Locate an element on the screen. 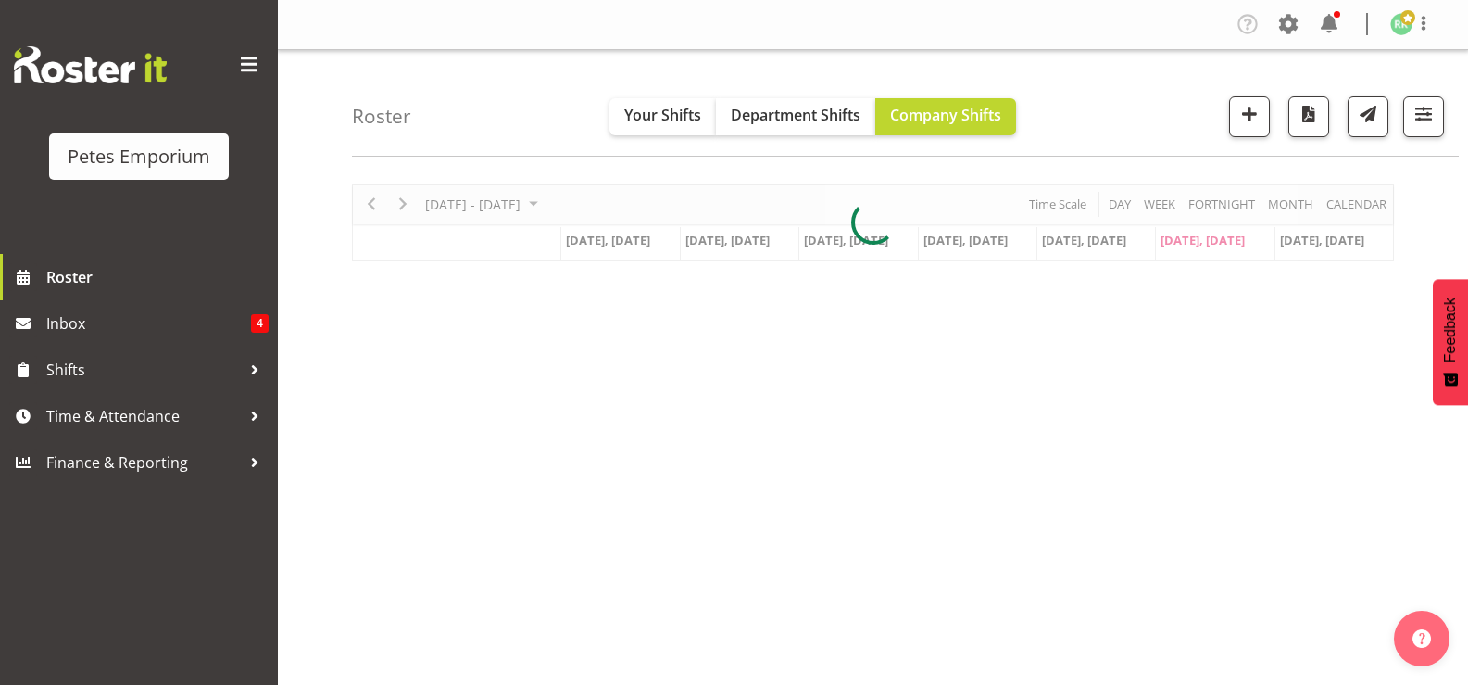 The image size is (1468, 685). span: Roster is located at coordinates (157, 277).